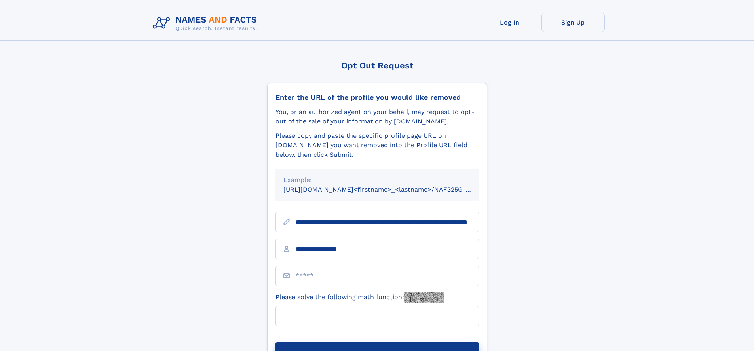  I want to click on a: Sign Up, so click(573, 22).